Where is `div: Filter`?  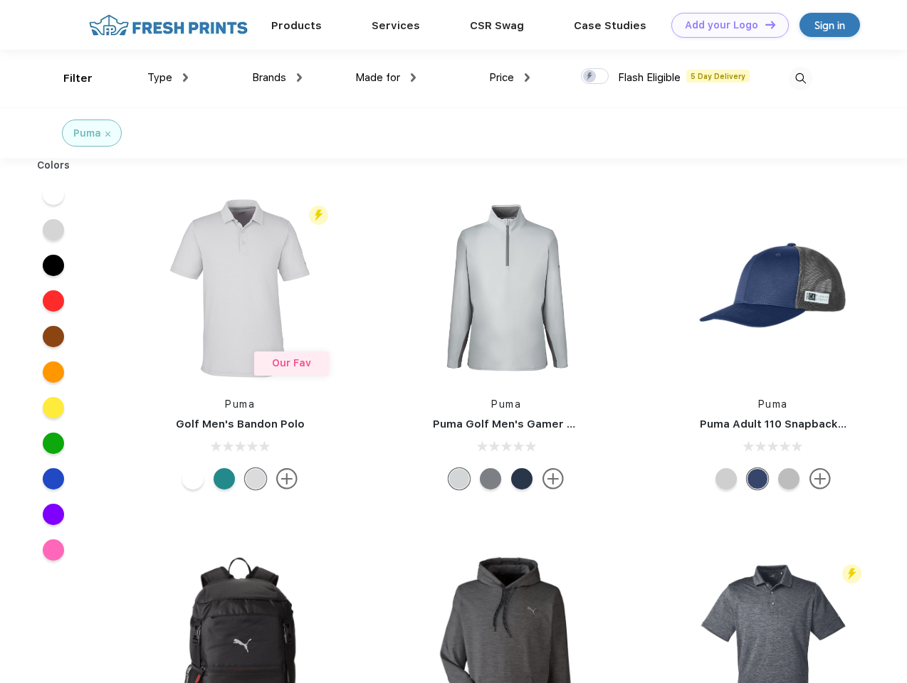 div: Filter is located at coordinates (78, 78).